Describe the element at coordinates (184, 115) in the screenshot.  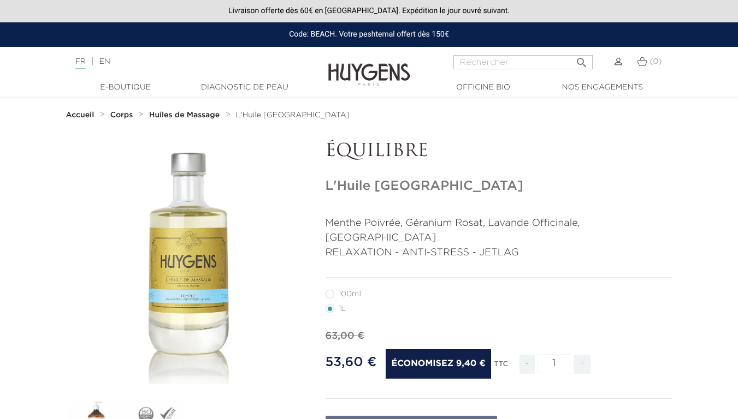
I see `strong: Huiles de Massage` at that location.